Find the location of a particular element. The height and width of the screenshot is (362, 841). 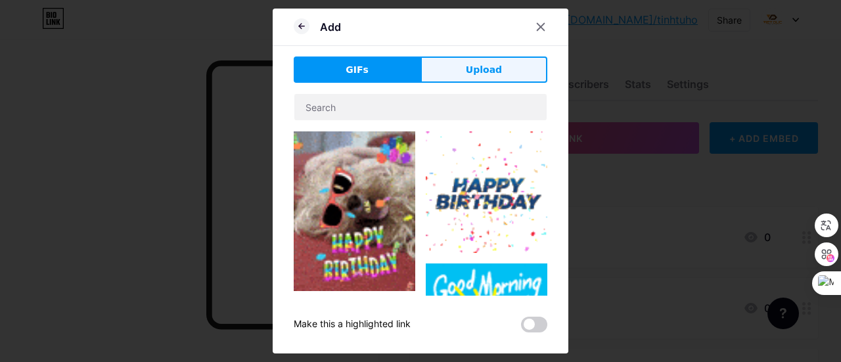

span: GIFs is located at coordinates (357, 70).